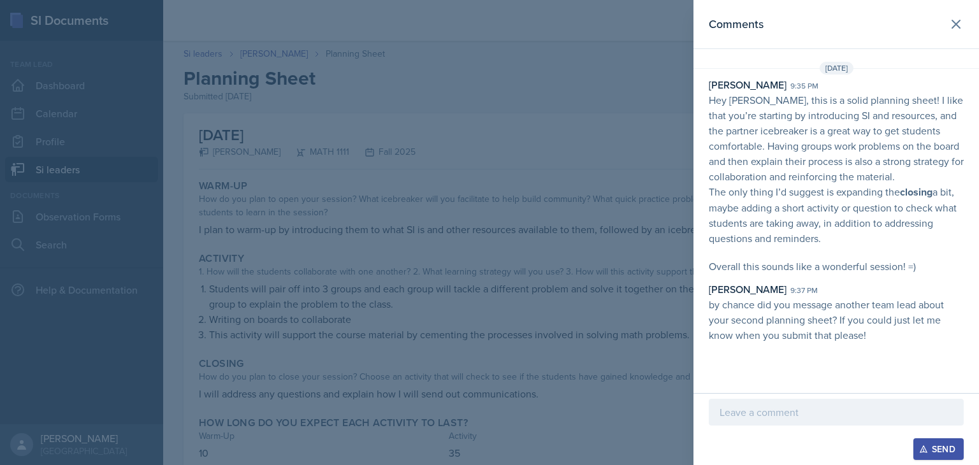  What do you see at coordinates (938, 449) in the screenshot?
I see `button: Send` at bounding box center [938, 449].